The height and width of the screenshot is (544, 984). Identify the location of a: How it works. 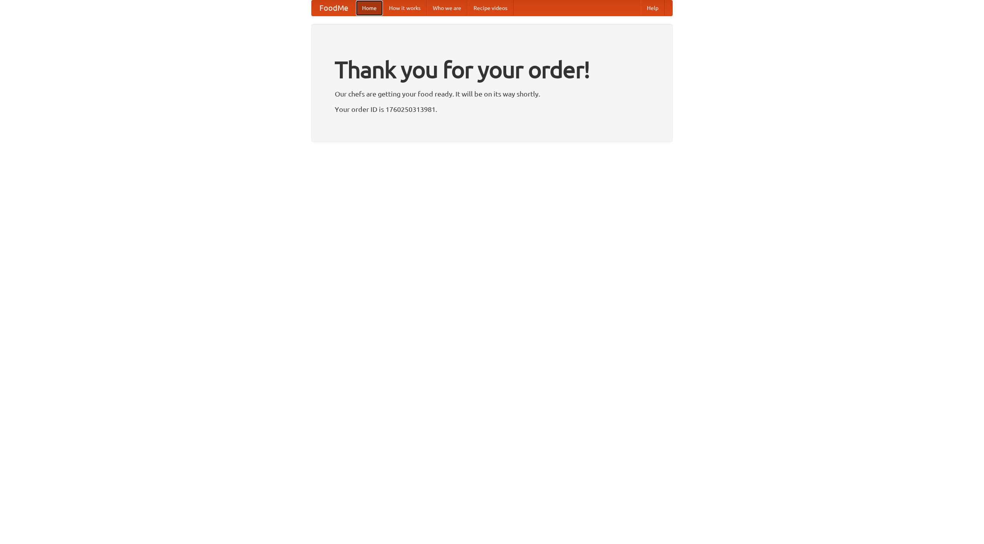
(405, 8).